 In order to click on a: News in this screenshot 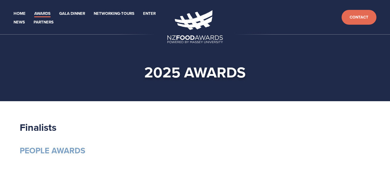, I will do `click(19, 22)`.